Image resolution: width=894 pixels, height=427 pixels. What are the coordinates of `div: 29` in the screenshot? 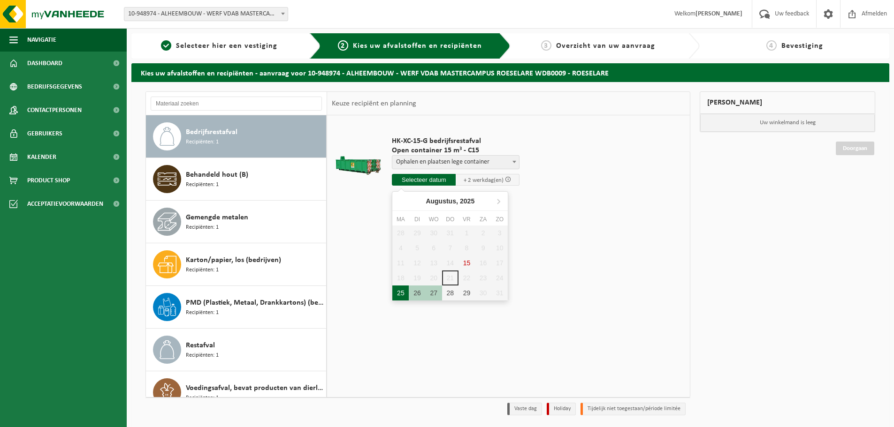 It's located at (466, 293).